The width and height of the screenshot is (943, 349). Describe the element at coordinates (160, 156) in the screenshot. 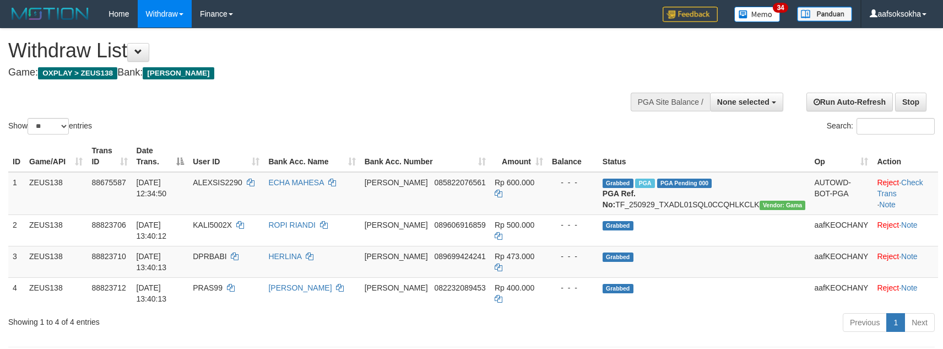

I see `th: Date Trans.: activate to sort column descending` at that location.